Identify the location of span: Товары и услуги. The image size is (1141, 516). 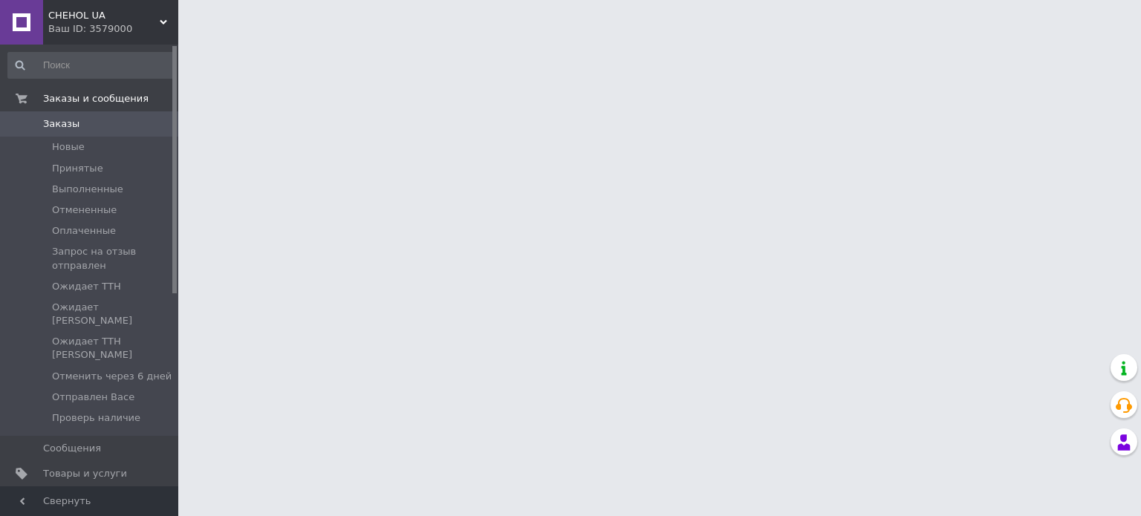
(85, 474).